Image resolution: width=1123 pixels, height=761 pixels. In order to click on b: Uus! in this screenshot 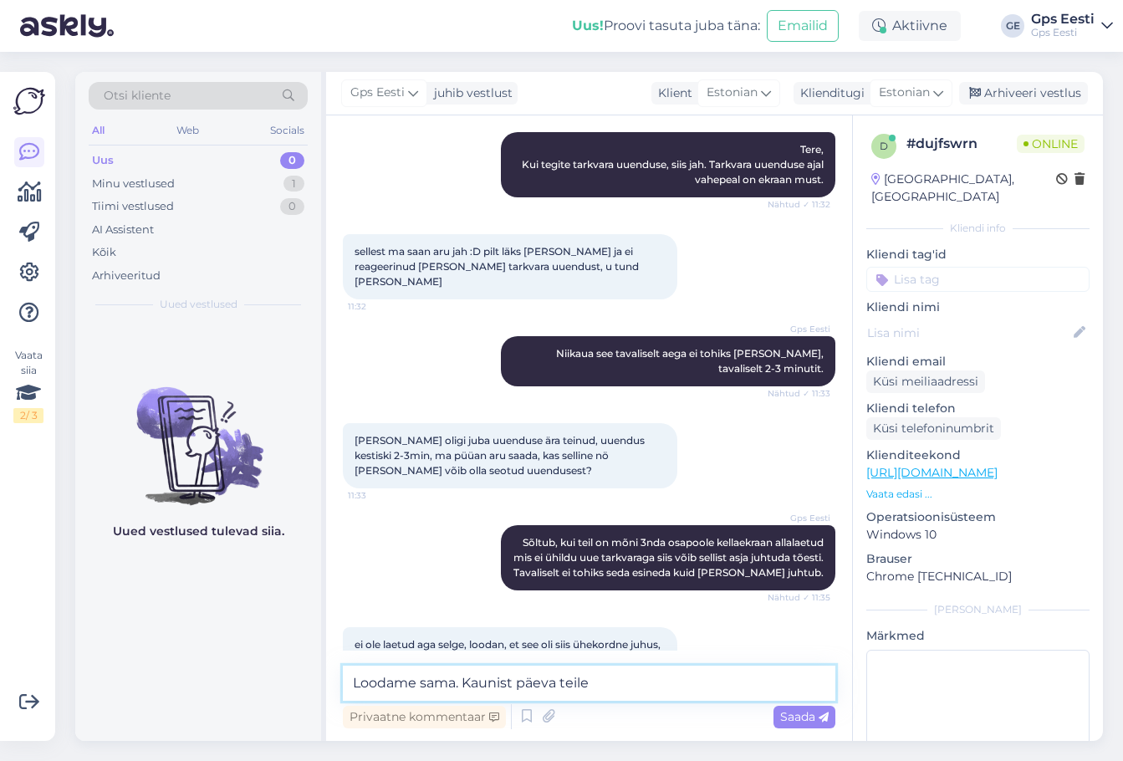, I will do `click(588, 25)`.